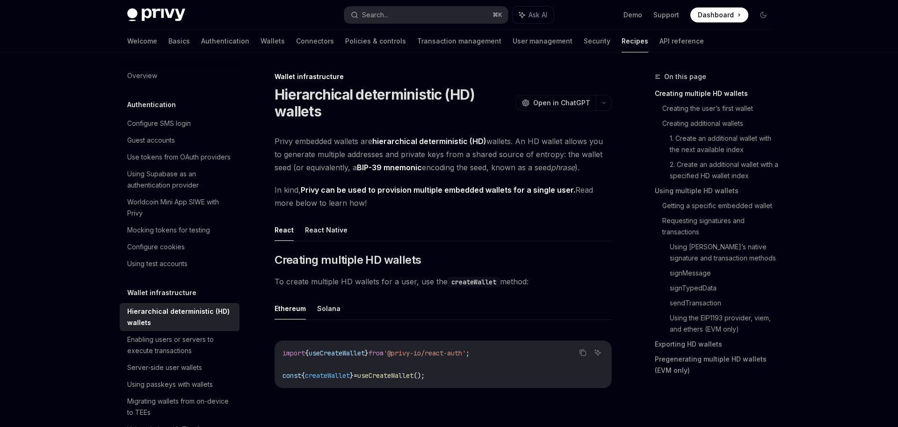  Describe the element at coordinates (686, 77) in the screenshot. I see `span: On this page` at that location.